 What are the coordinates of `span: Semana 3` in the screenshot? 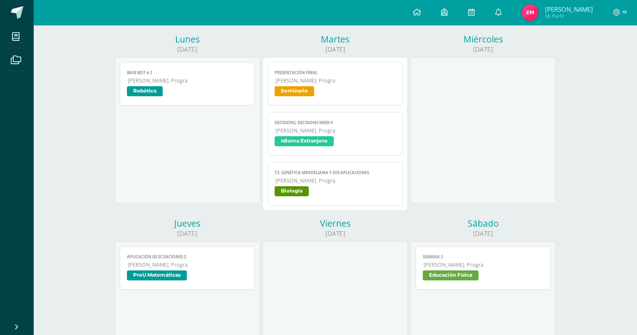 It's located at (483, 256).